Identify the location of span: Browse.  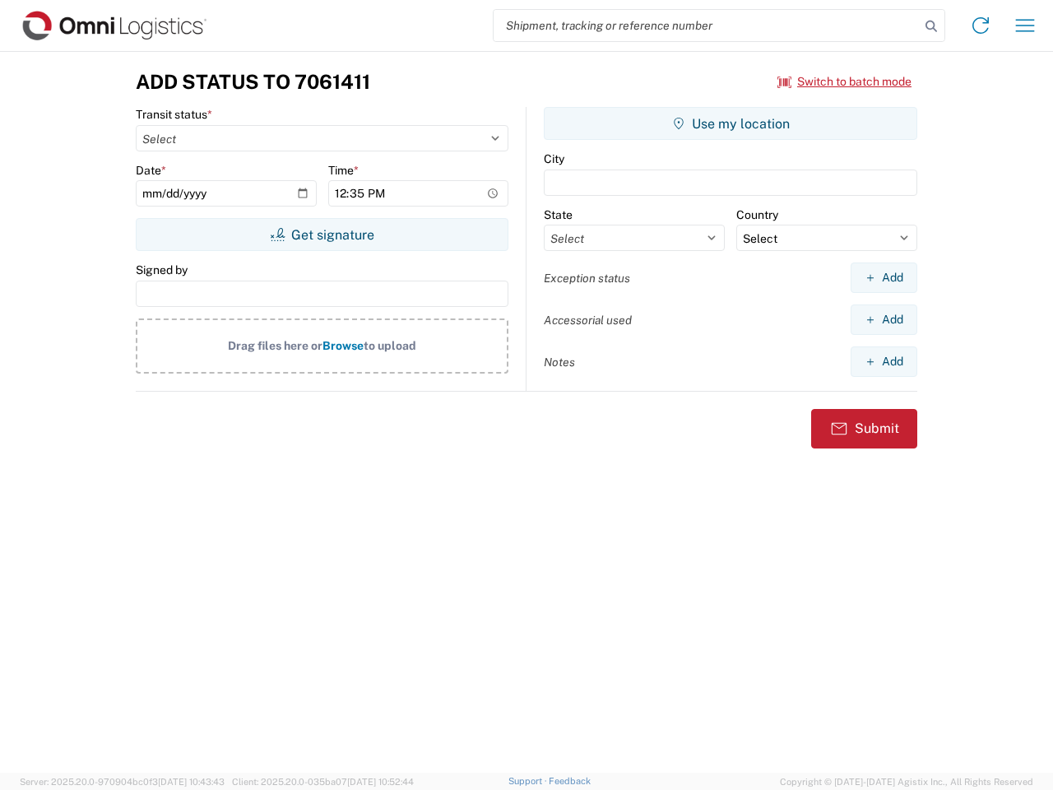
(343, 346).